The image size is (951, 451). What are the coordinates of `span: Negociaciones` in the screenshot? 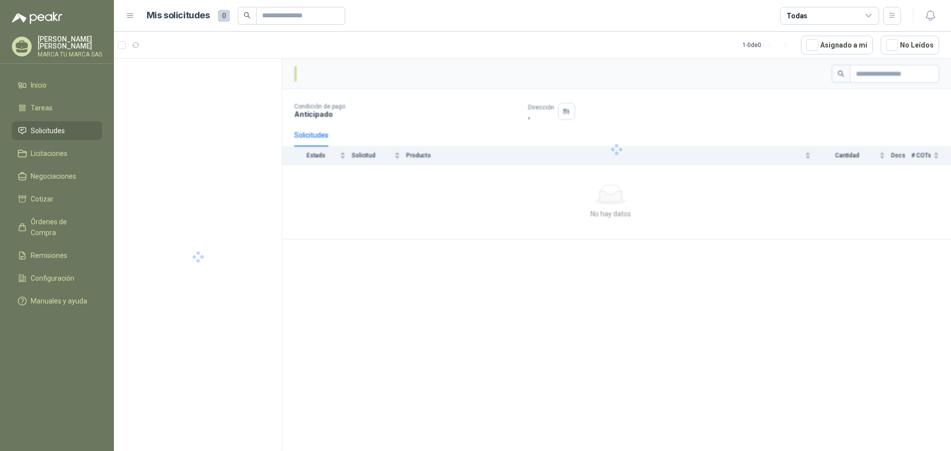 It's located at (54, 176).